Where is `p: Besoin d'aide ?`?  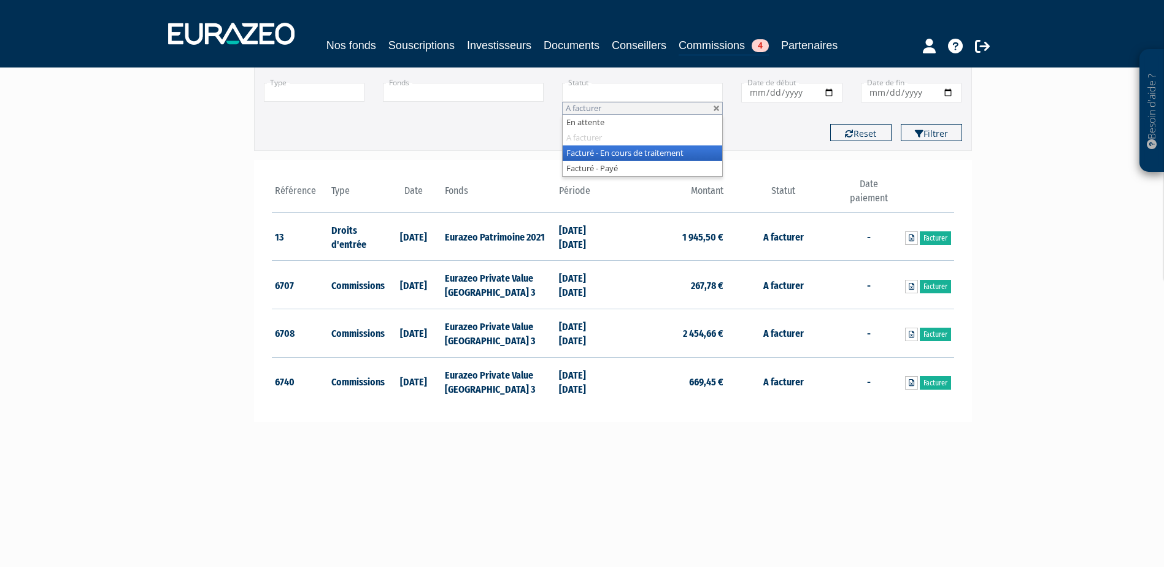 p: Besoin d'aide ? is located at coordinates (1152, 111).